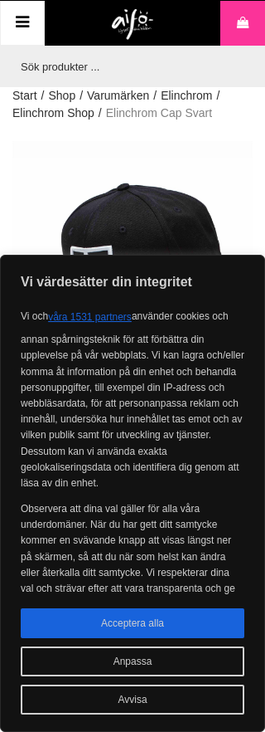  Describe the element at coordinates (25, 95) in the screenshot. I see `a: Start` at that location.